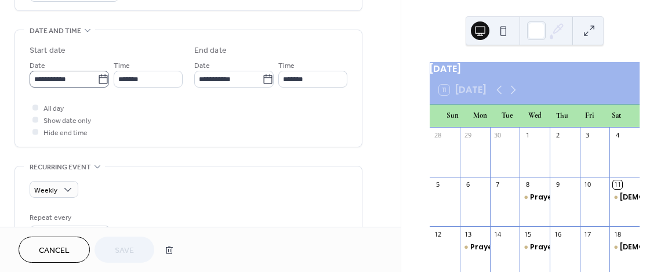  I want to click on button: Cancel, so click(54, 249).